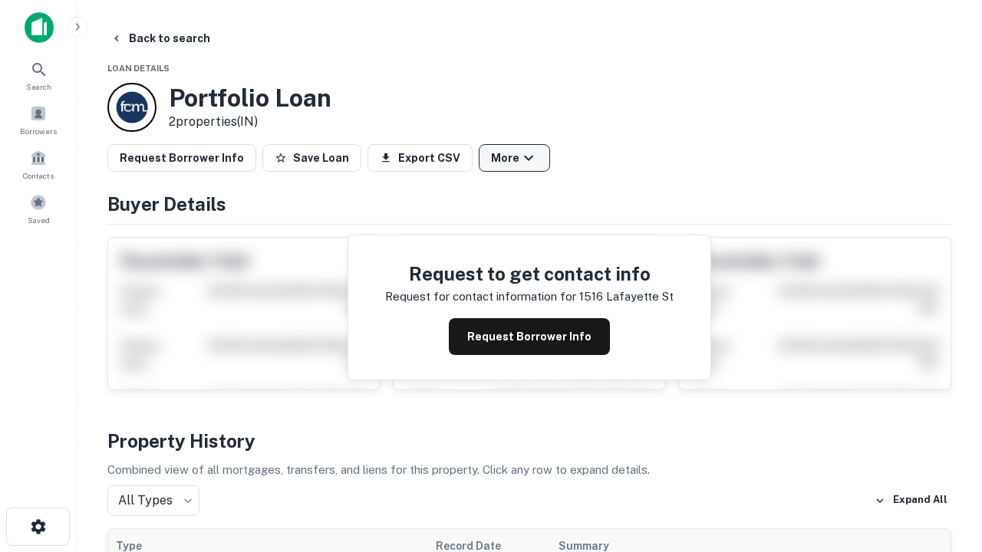 The height and width of the screenshot is (552, 982). Describe the element at coordinates (529, 441) in the screenshot. I see `h4: Property History` at that location.